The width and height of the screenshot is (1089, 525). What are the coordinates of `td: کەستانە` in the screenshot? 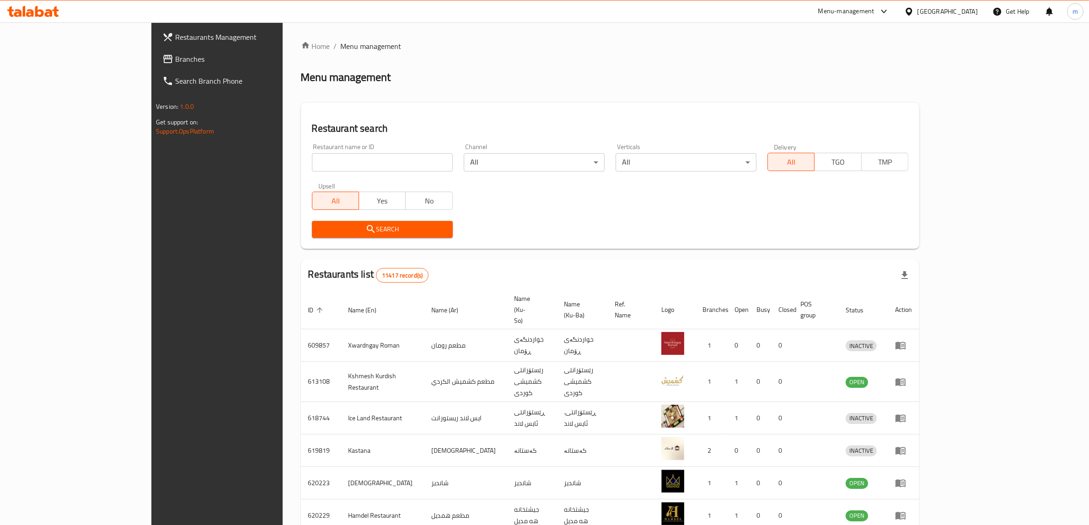 It's located at (582, 450).